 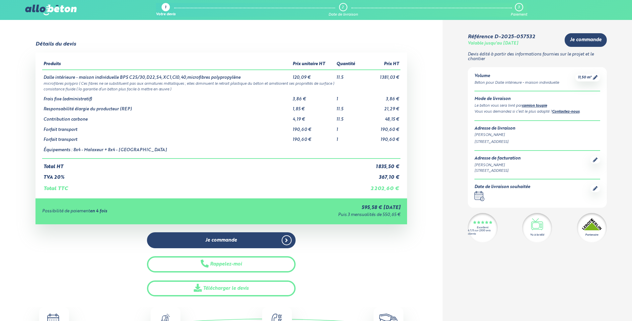 I want to click on div: Date de livraison souhaitée, so click(x=502, y=187).